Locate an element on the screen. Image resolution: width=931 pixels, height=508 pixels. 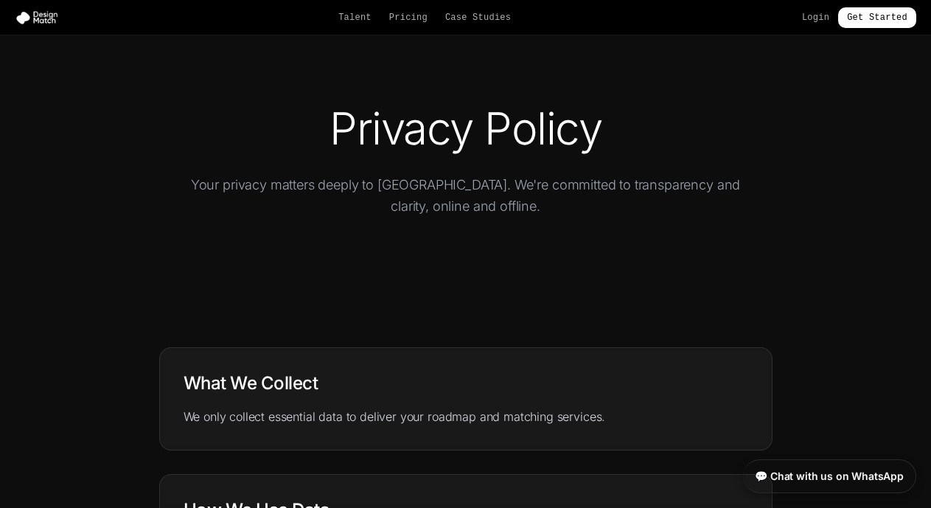
a: 💬 Chat with us on WhatsApp is located at coordinates (829, 476).